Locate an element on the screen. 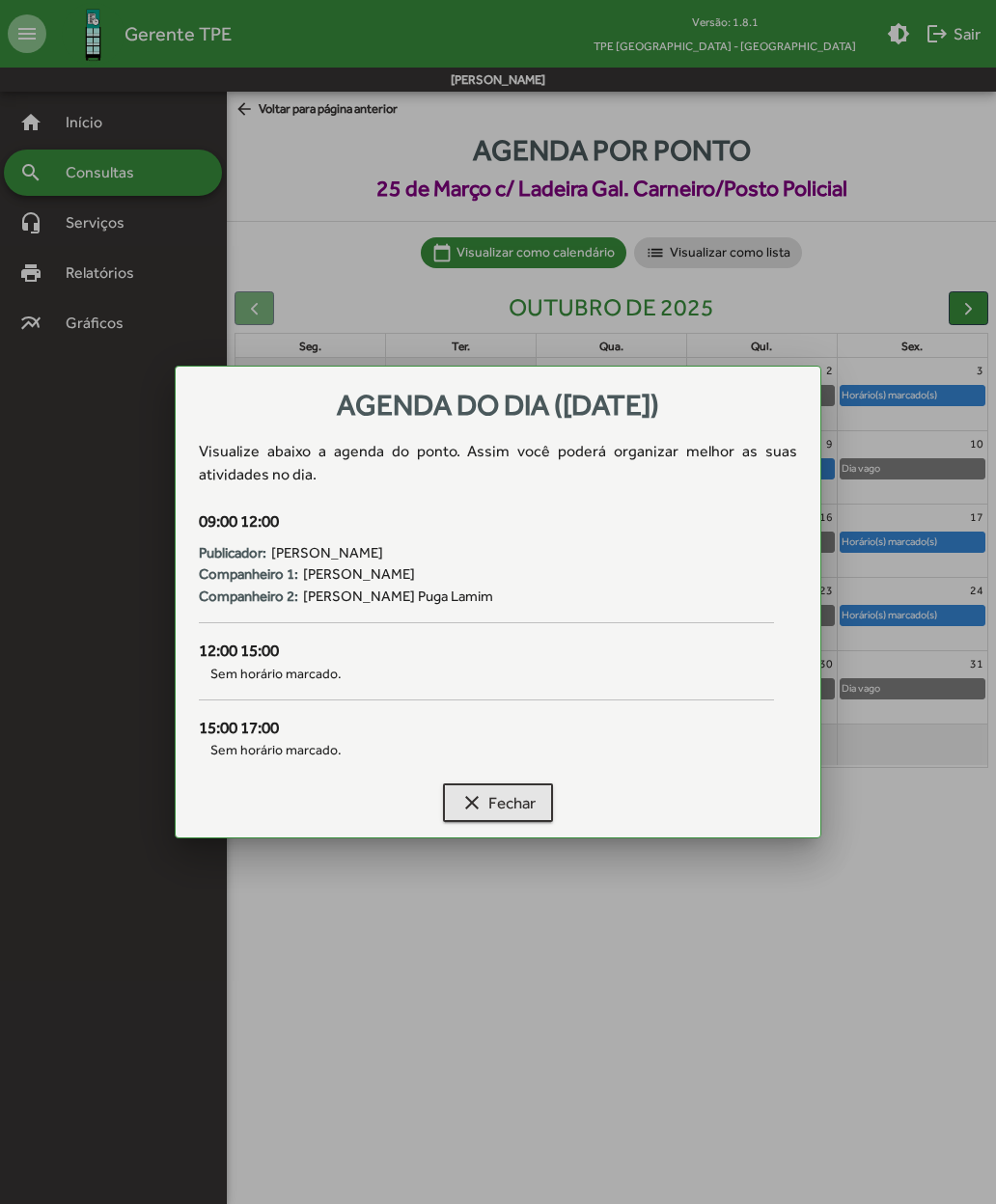 This screenshot has height=1204, width=996. div: 12:00 15:00 is located at coordinates (487, 651).